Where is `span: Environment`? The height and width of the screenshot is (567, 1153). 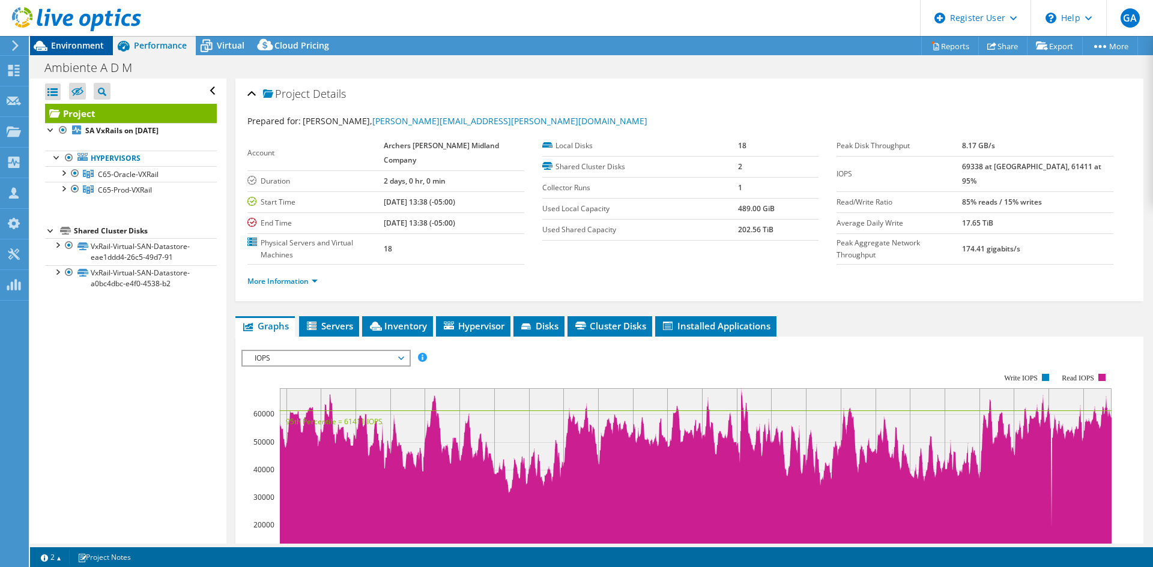 span: Environment is located at coordinates (77, 45).